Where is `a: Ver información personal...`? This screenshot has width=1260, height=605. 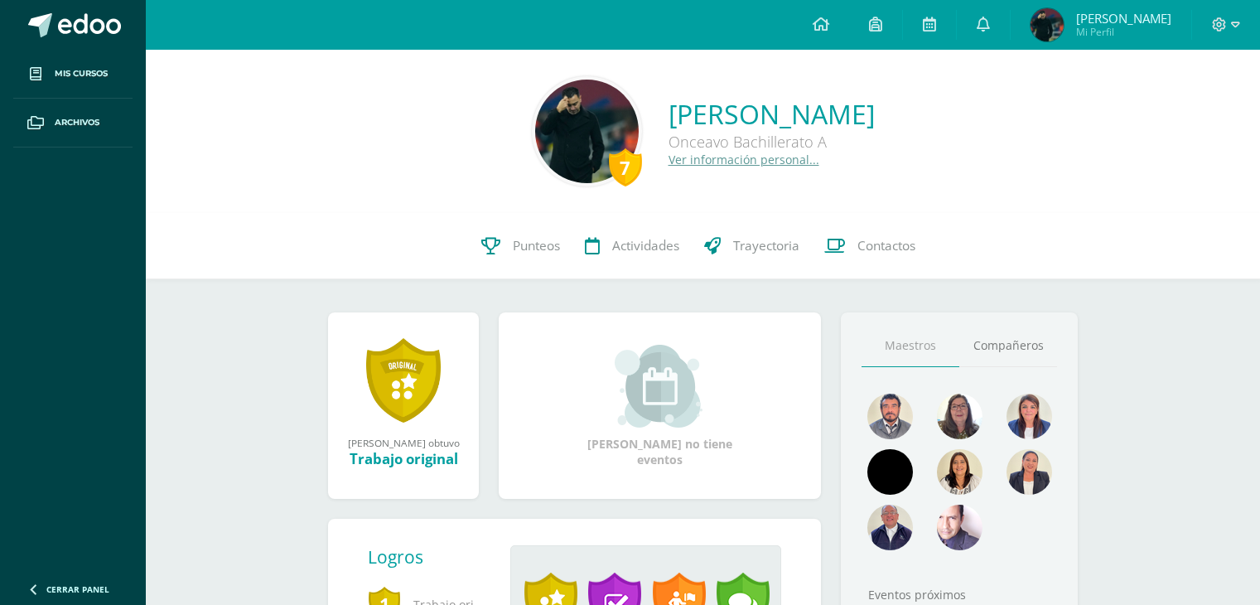
a: Ver información personal... is located at coordinates (744, 159).